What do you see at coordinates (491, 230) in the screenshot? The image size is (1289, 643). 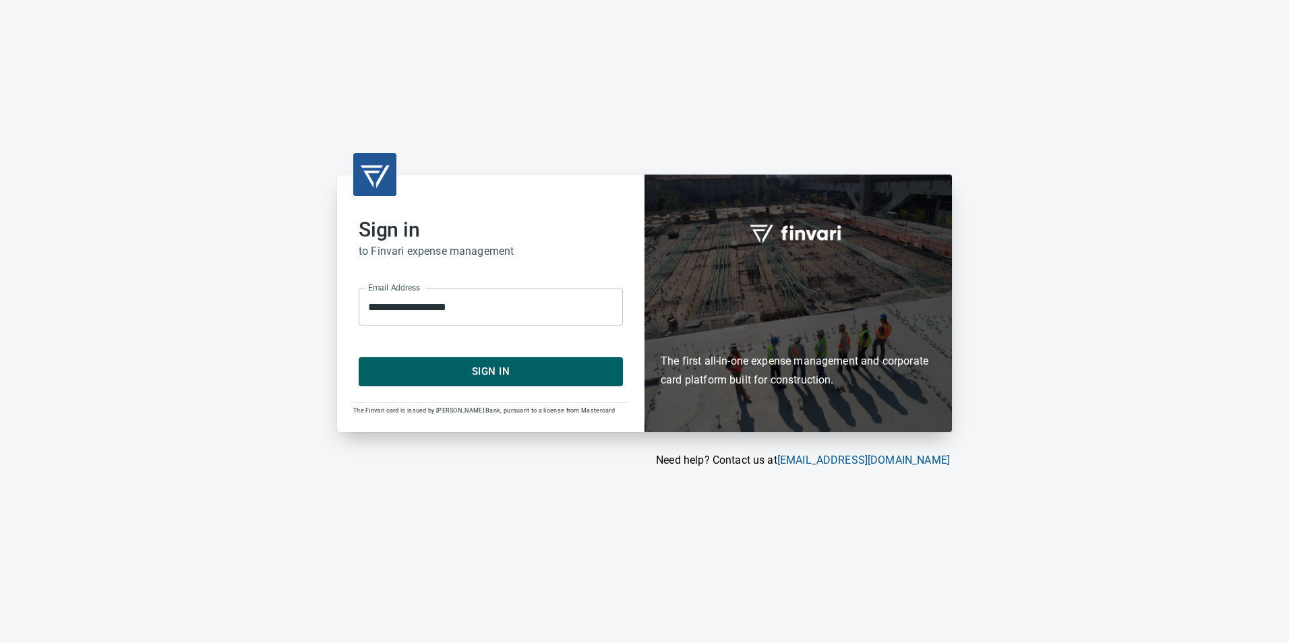 I see `h2: Sign in` at bounding box center [491, 230].